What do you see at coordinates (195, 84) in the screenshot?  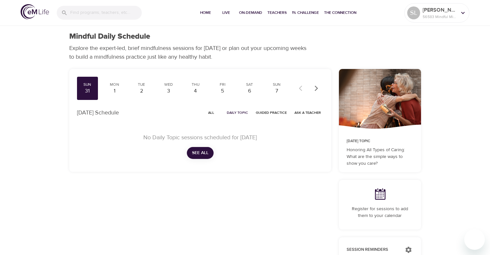 I see `div: Thu` at bounding box center [195, 84].